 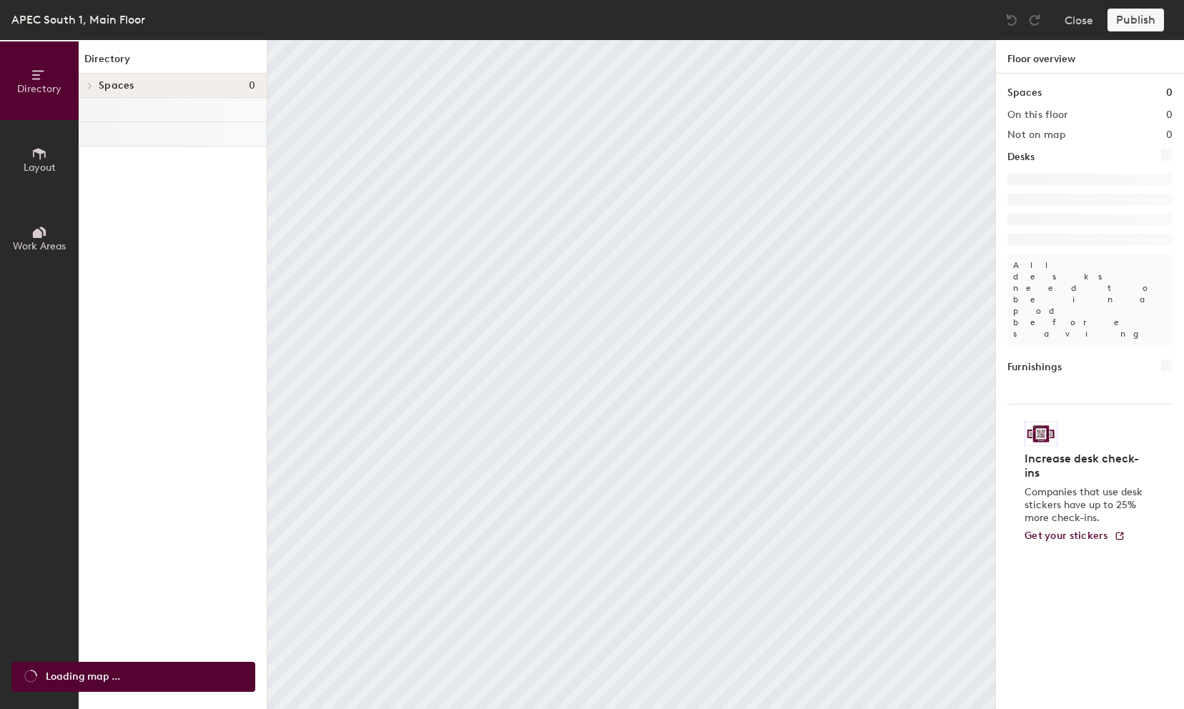 I want to click on p: Companies that use desk stickers have up to 25% more check-ins., so click(x=1085, y=506).